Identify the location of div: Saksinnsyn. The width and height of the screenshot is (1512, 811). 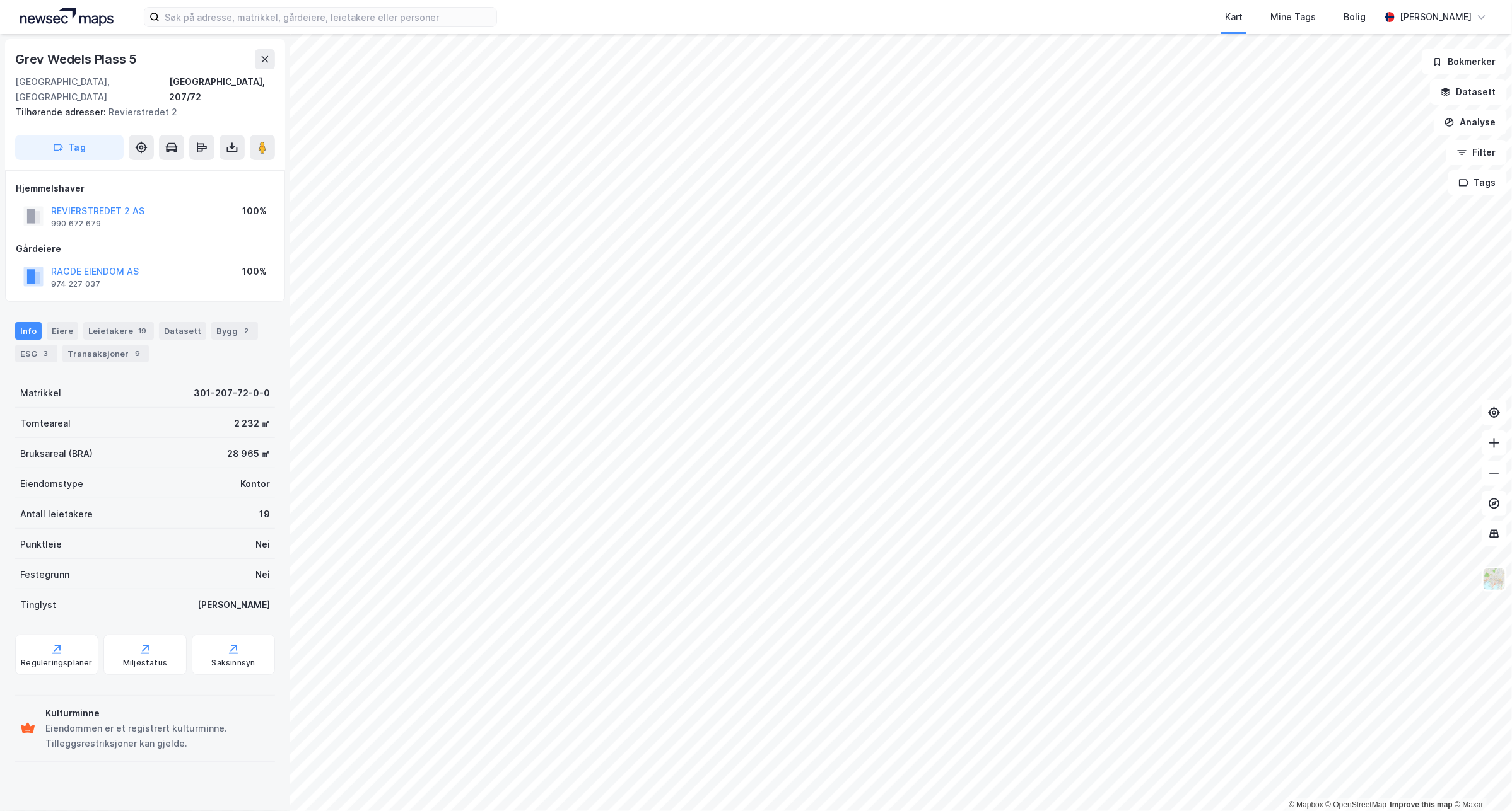
(233, 664).